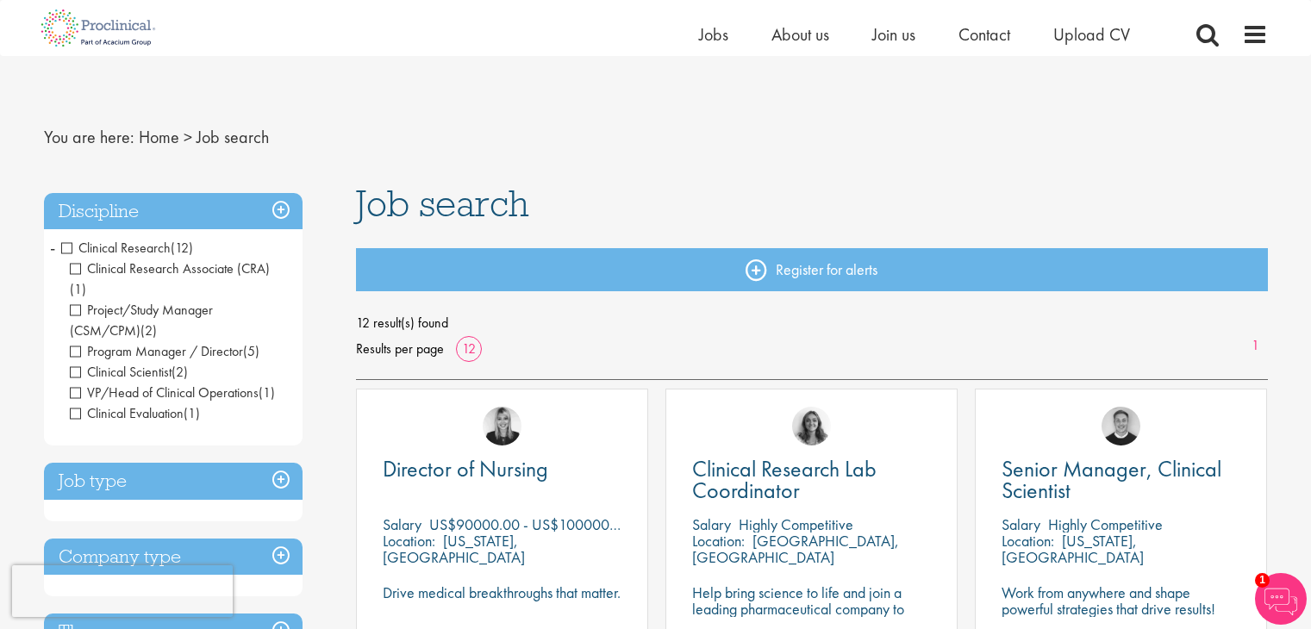 Image resolution: width=1311 pixels, height=629 pixels. Describe the element at coordinates (502, 592) in the screenshot. I see `p: Drive medical breakthroughs that matter.` at that location.